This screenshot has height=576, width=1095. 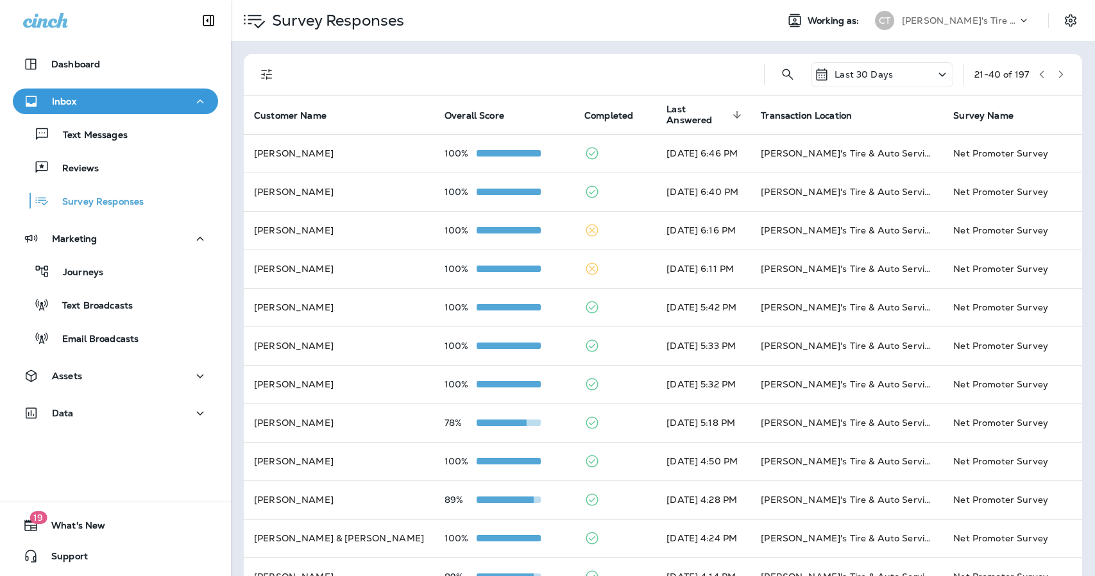 I want to click on span: Working as:, so click(x=834, y=21).